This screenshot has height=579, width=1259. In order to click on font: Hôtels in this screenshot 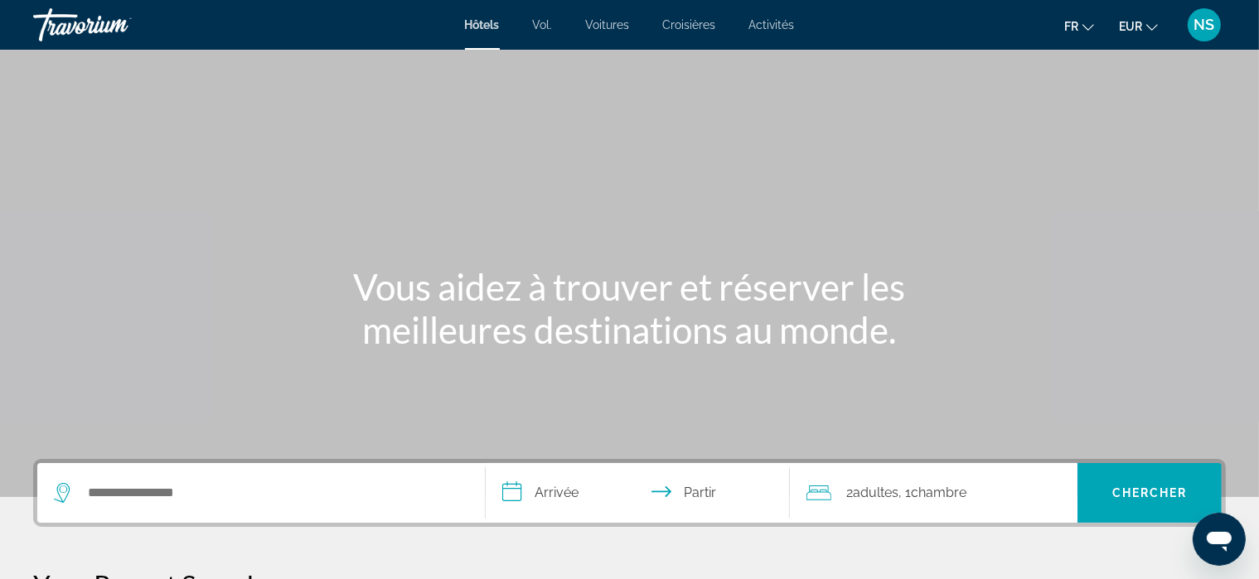, I will do `click(482, 25)`.